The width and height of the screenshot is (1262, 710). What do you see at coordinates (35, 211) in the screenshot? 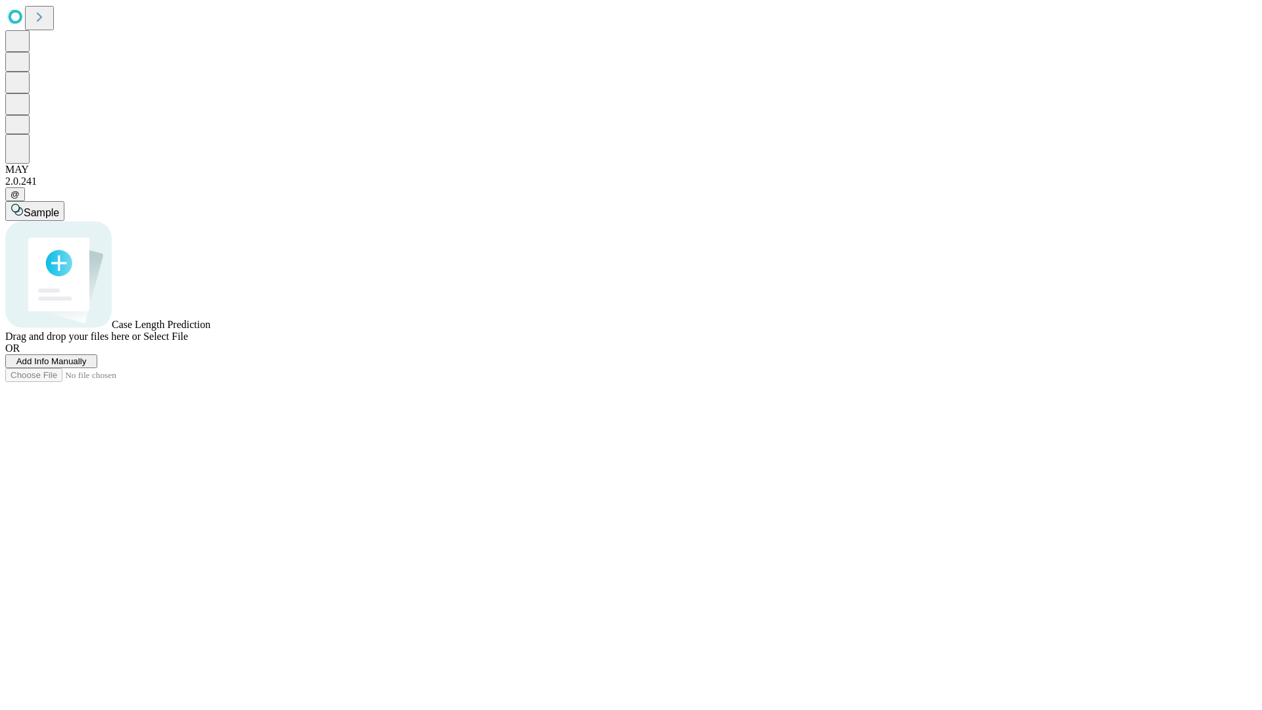
I see `button: Sample` at bounding box center [35, 211].